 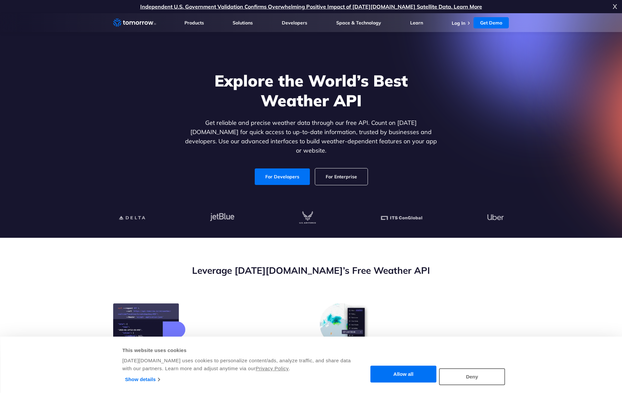 I want to click on a: Log In, so click(x=459, y=23).